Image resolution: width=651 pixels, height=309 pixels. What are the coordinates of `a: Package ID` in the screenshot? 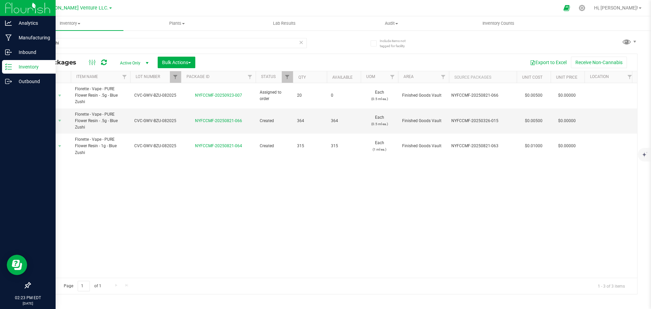 It's located at (198, 77).